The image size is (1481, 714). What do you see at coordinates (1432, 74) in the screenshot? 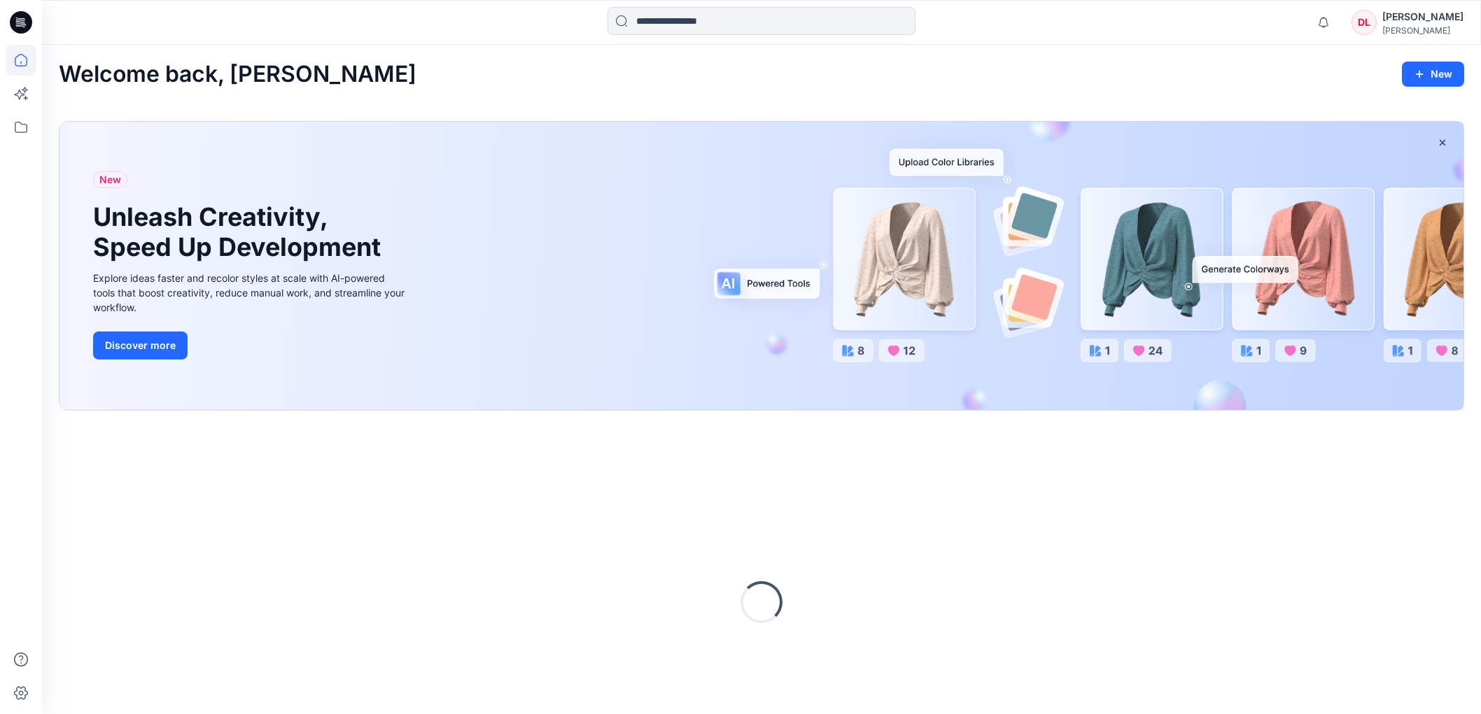
I see `button: New` at bounding box center [1432, 74].